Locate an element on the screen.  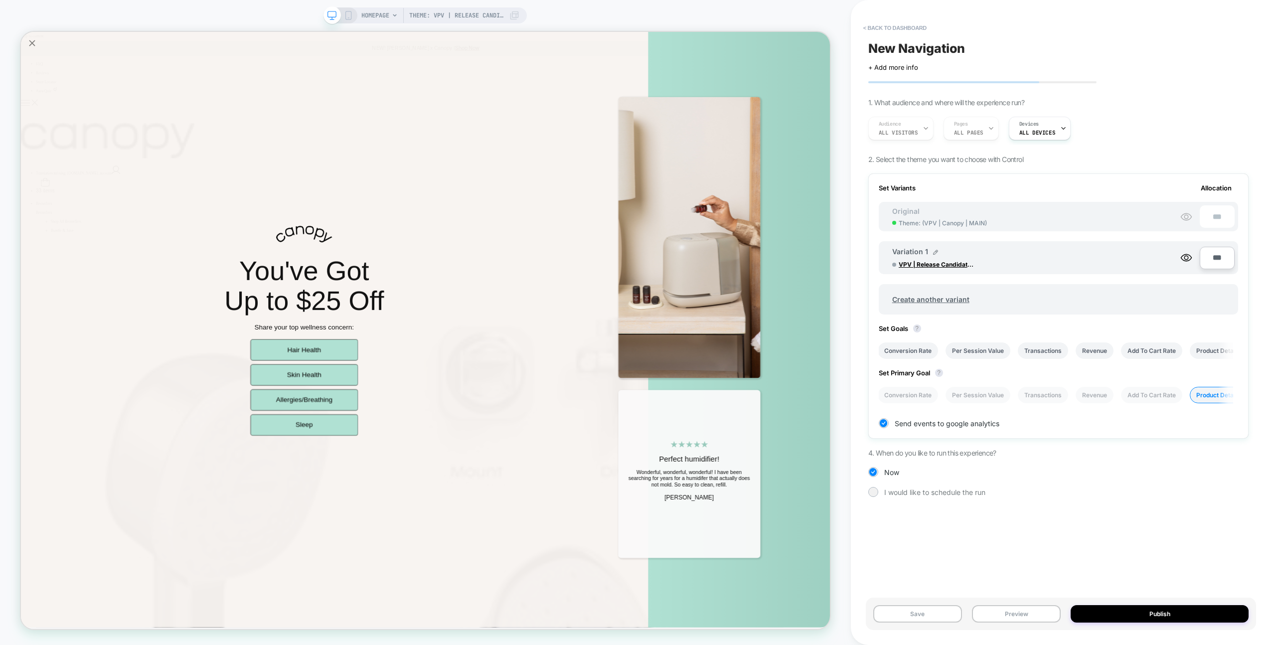
span: Variation 1 is located at coordinates (910, 251).